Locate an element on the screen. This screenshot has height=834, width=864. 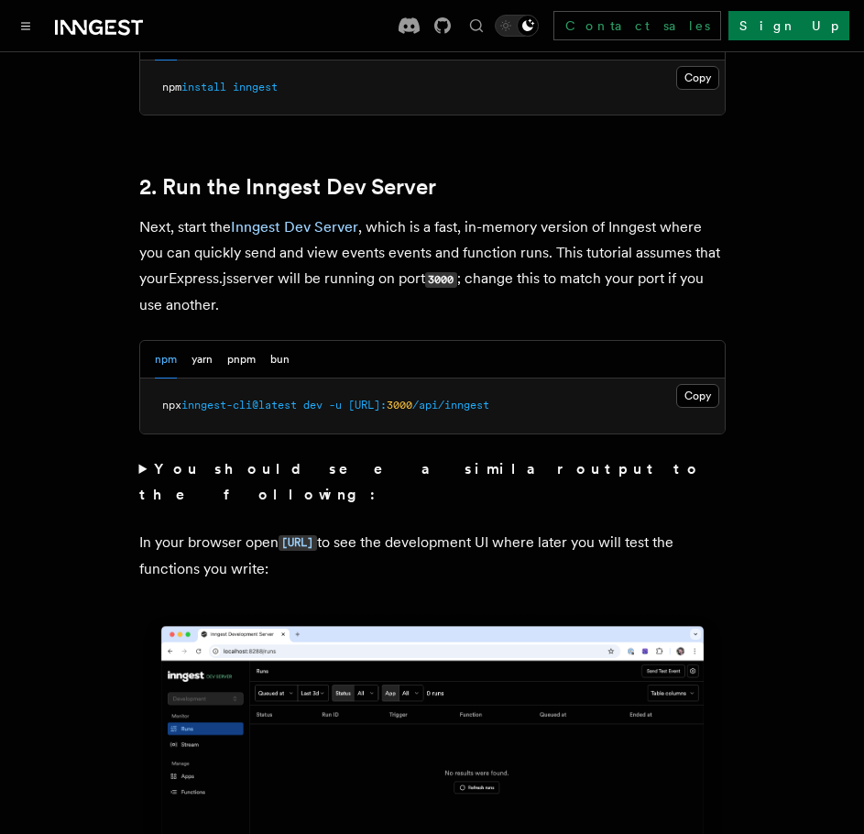
summary: You should see a similar output to the following: is located at coordinates (433, 482).